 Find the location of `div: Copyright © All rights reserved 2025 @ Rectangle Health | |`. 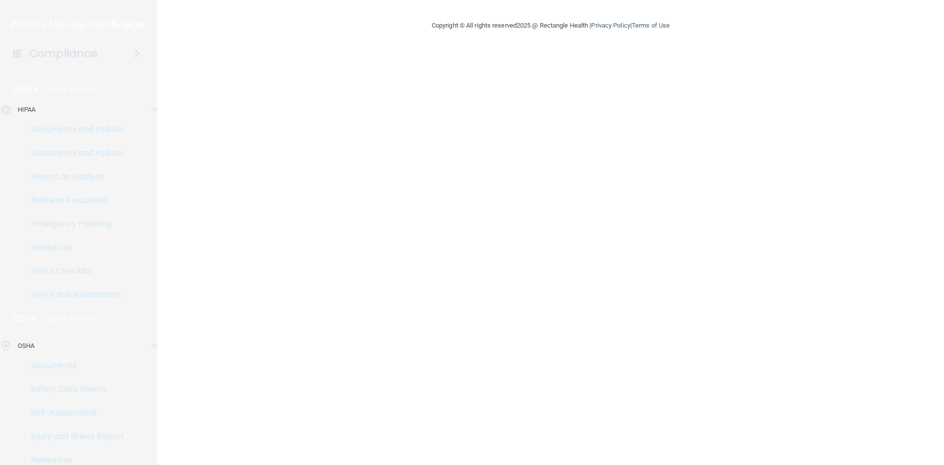

div: Copyright © All rights reserved 2025 @ Rectangle Health | | is located at coordinates (551, 26).